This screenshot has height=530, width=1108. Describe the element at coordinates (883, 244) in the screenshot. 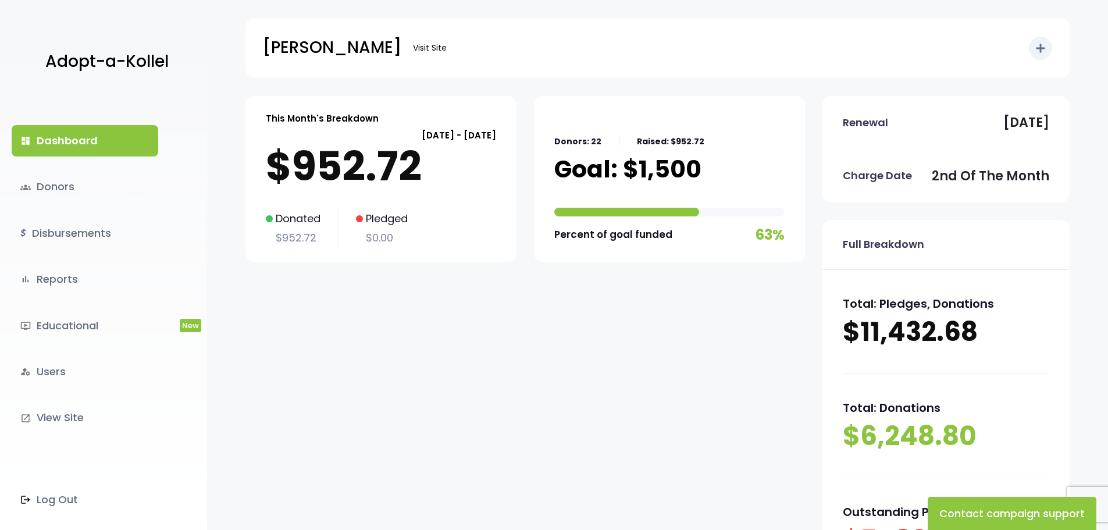

I see `p: Full Breakdown` at that location.